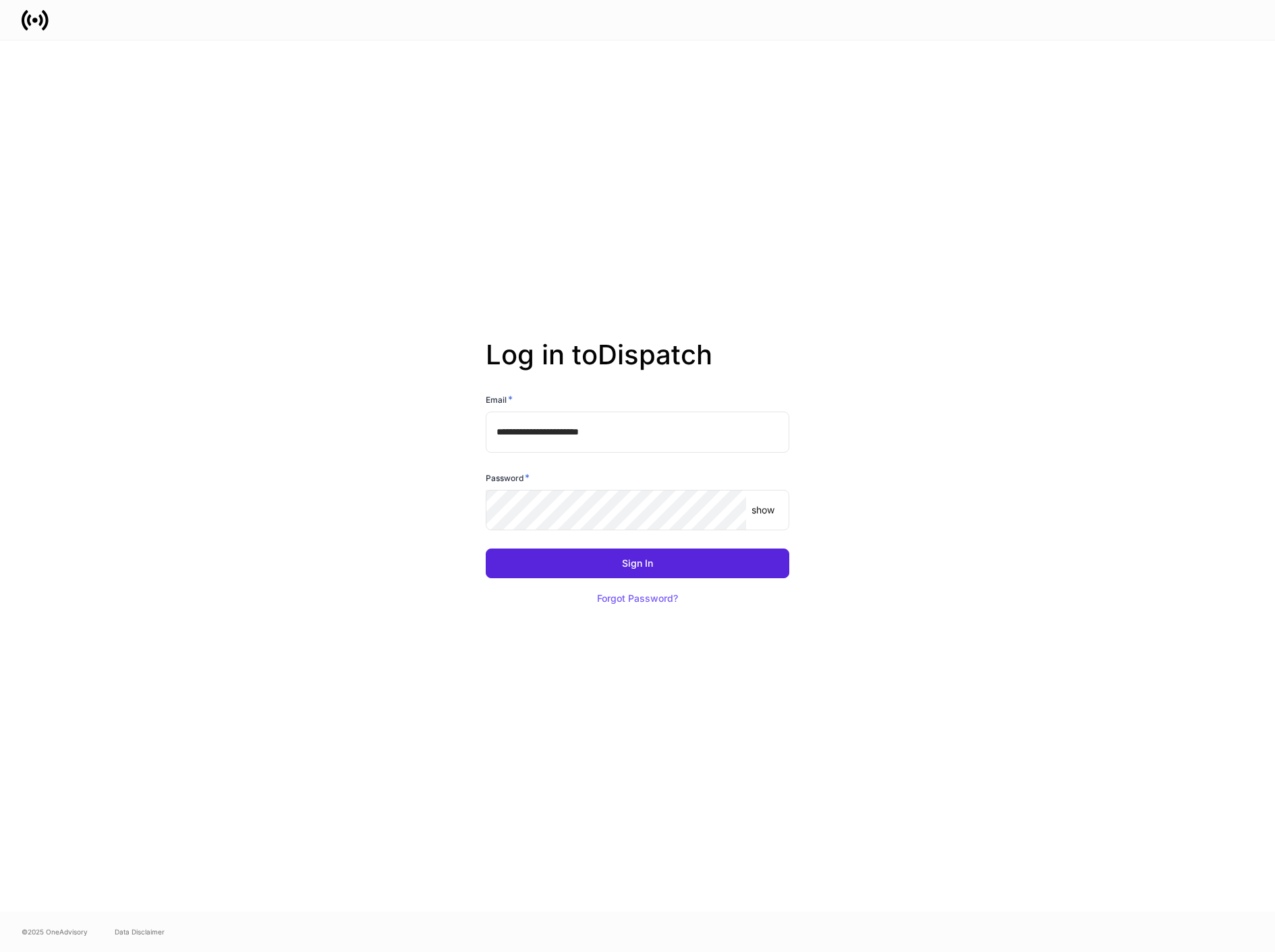 The height and width of the screenshot is (952, 1275). What do you see at coordinates (499, 399) in the screenshot?
I see `h6: Email` at bounding box center [499, 399].